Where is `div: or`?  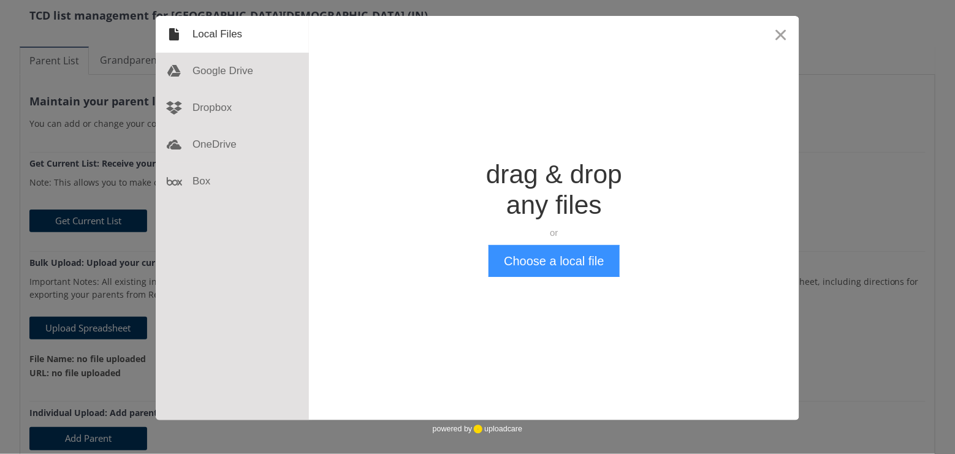 div: or is located at coordinates (554, 233).